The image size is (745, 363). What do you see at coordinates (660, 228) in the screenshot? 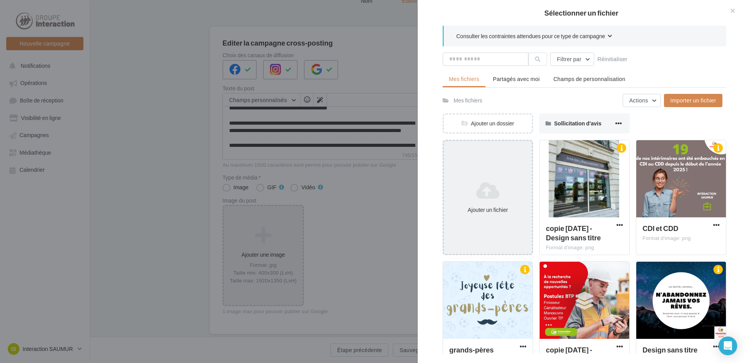
I see `span: CDI et CDD` at bounding box center [660, 228].